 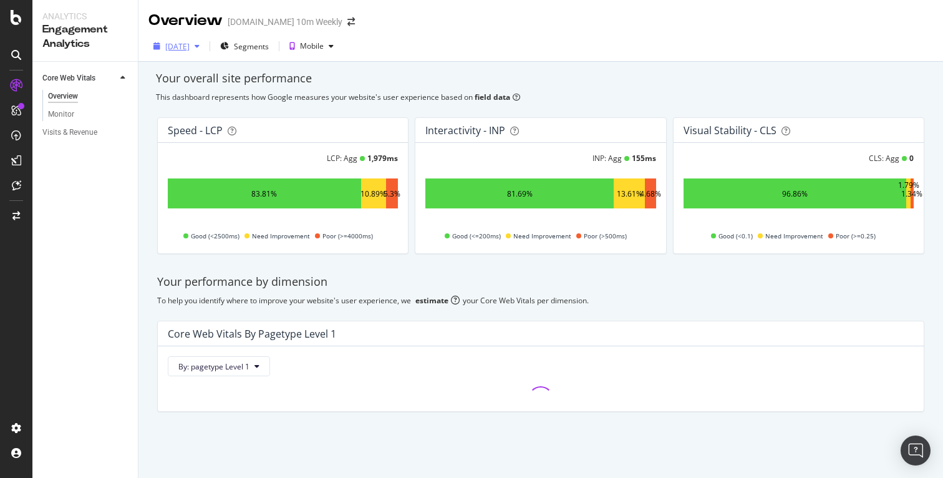 What do you see at coordinates (520, 193) in the screenshot?
I see `div: 81.69%` at bounding box center [520, 193].